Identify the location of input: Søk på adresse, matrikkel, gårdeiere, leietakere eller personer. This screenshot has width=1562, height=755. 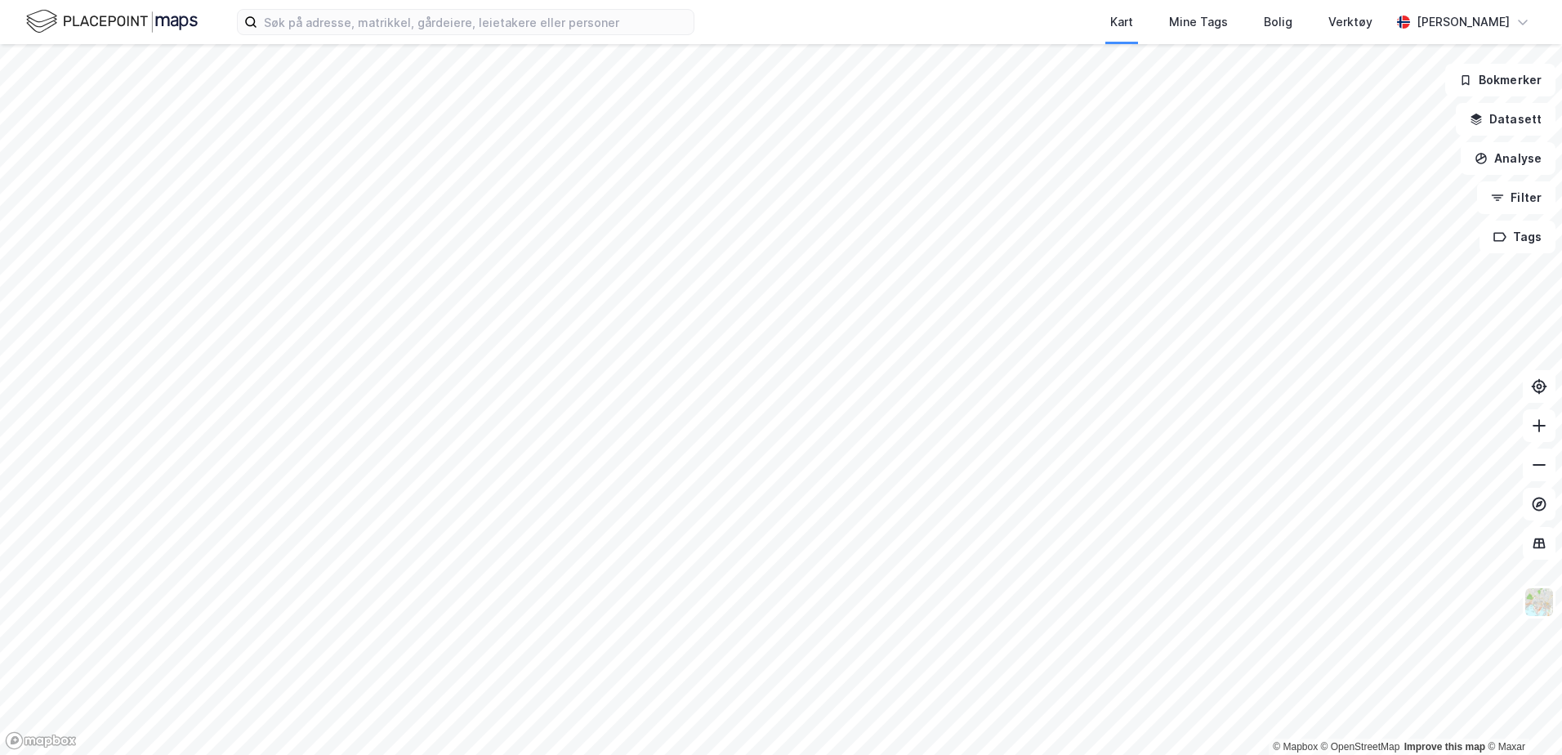
(475, 22).